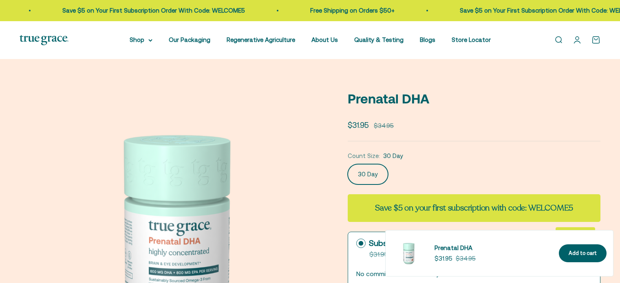 This screenshot has height=283, width=620. Describe the element at coordinates (474, 208) in the screenshot. I see `strong: Save $5 on your first subscription with code: WELCOME5` at that location.